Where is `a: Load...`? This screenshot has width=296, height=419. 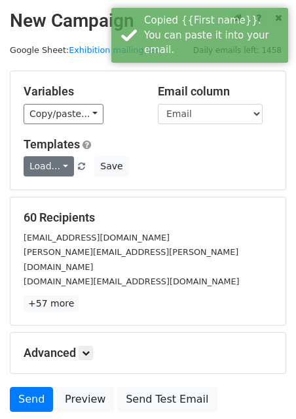
a: Load... is located at coordinates (48, 166).